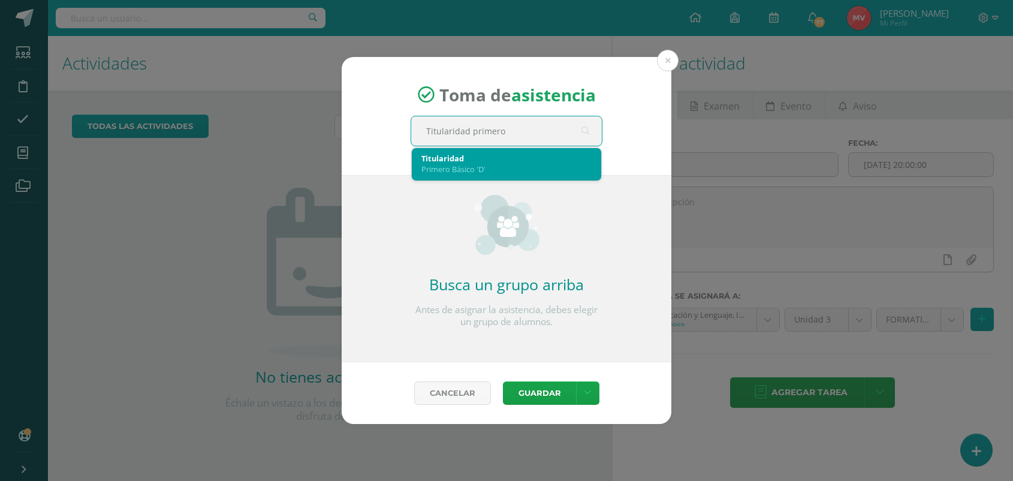 The width and height of the screenshot is (1013, 481). What do you see at coordinates (668, 61) in the screenshot?
I see `button: Close (Esc)` at bounding box center [668, 61].